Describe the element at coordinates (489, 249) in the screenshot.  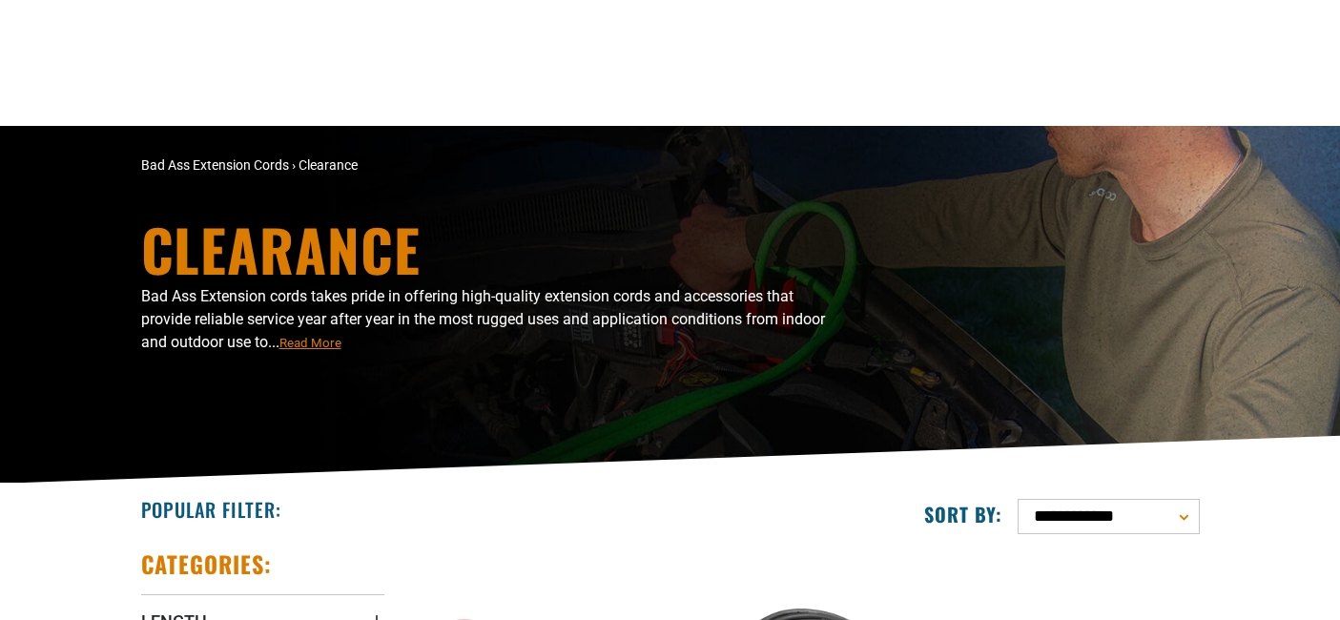
I see `h1: Clearance` at that location.